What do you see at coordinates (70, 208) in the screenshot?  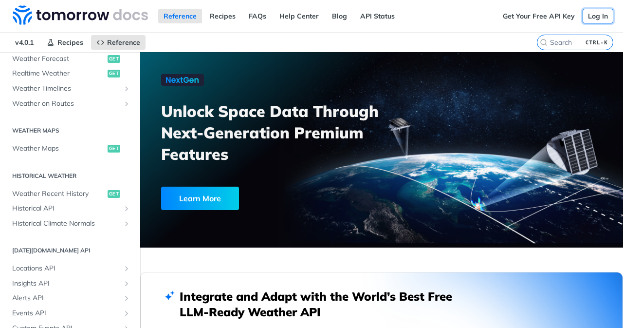 I see `a: Historical APIShow subpages for Historical API` at bounding box center [70, 208].